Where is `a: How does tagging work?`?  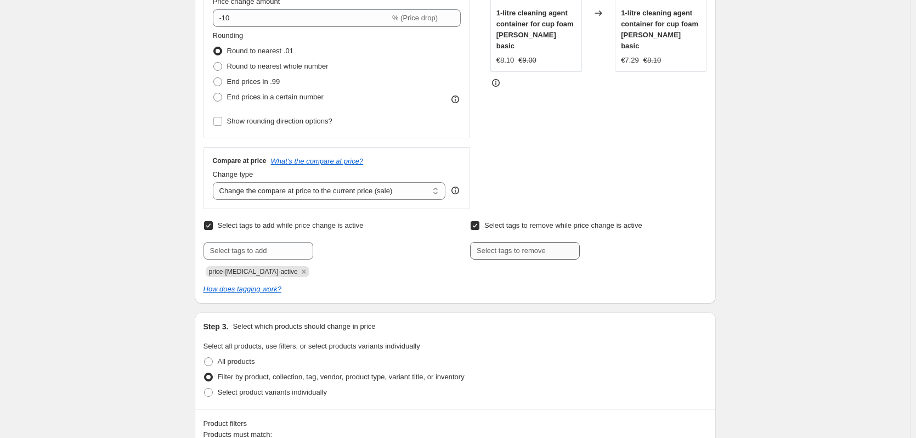
a: How does tagging work? is located at coordinates (243, 289).